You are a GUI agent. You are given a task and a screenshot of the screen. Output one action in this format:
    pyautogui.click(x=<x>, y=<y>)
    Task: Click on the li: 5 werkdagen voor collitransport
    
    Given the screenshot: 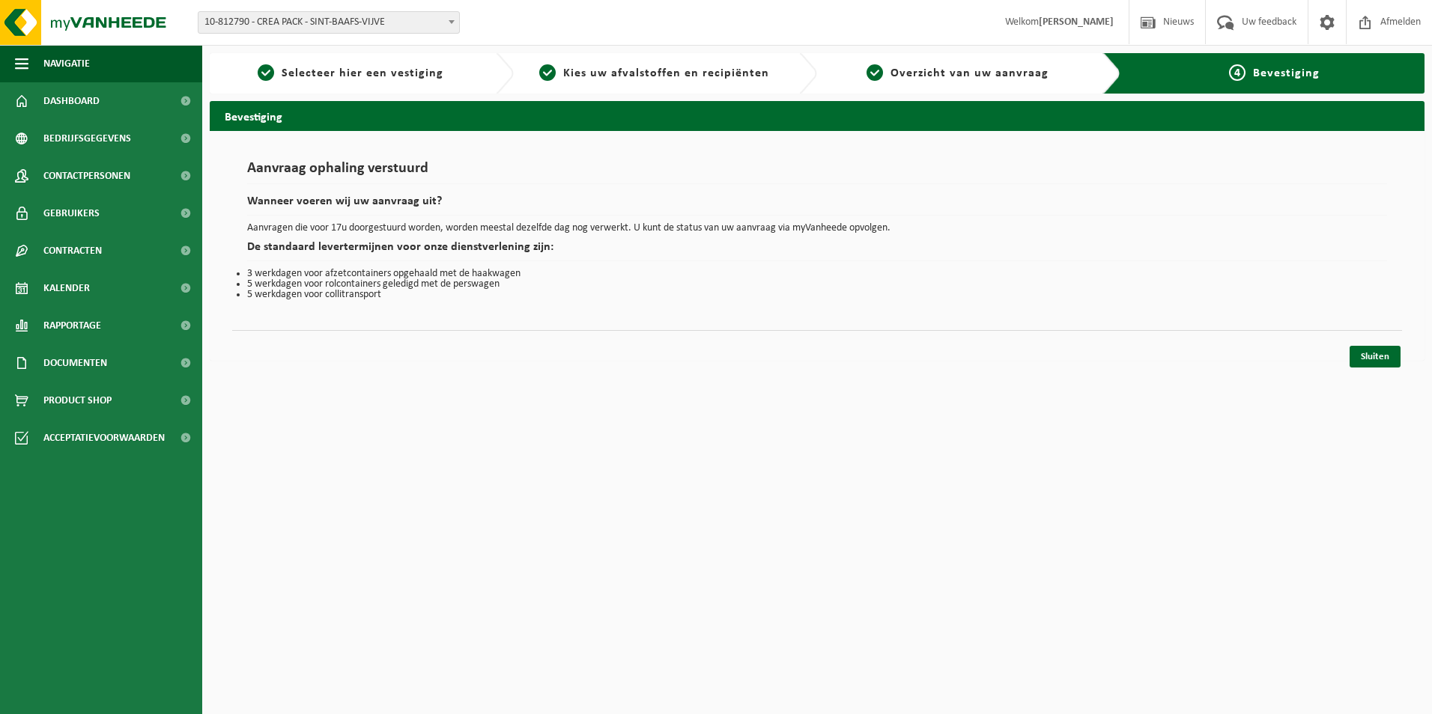 What is the action you would take?
    pyautogui.click(x=817, y=295)
    